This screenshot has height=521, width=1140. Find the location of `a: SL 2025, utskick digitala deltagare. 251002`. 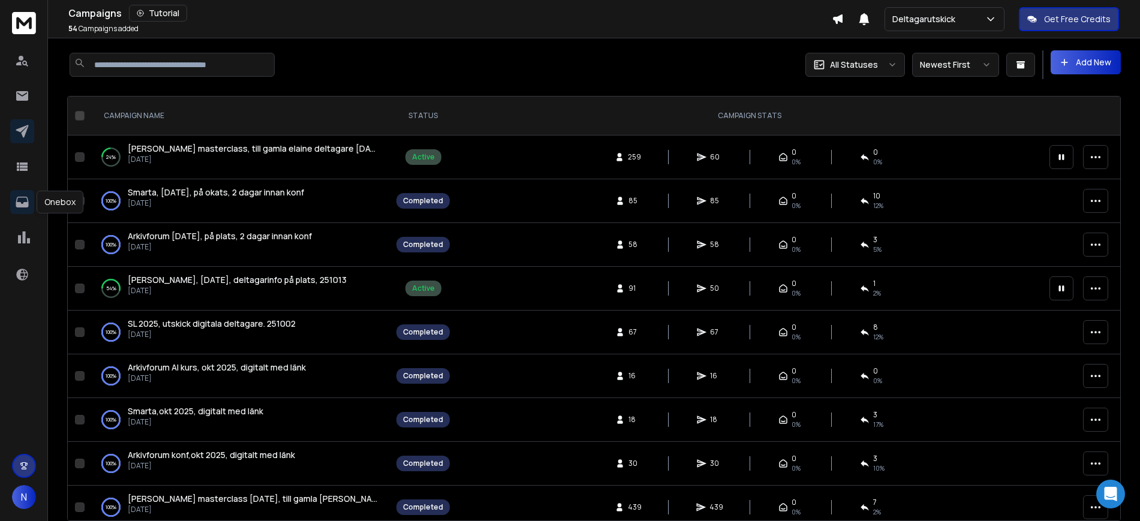

a: SL 2025, utskick digitala deltagare. 251002 is located at coordinates (212, 324).